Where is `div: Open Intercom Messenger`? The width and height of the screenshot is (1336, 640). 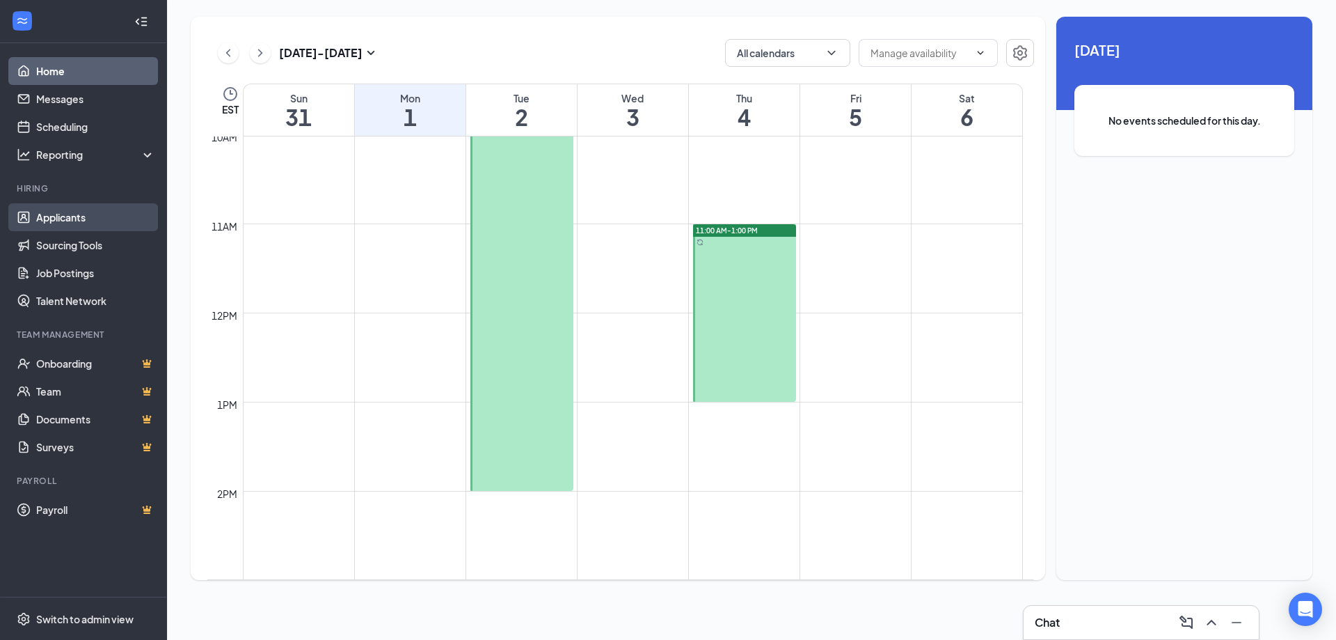
div: Open Intercom Messenger is located at coordinates (1306, 609).